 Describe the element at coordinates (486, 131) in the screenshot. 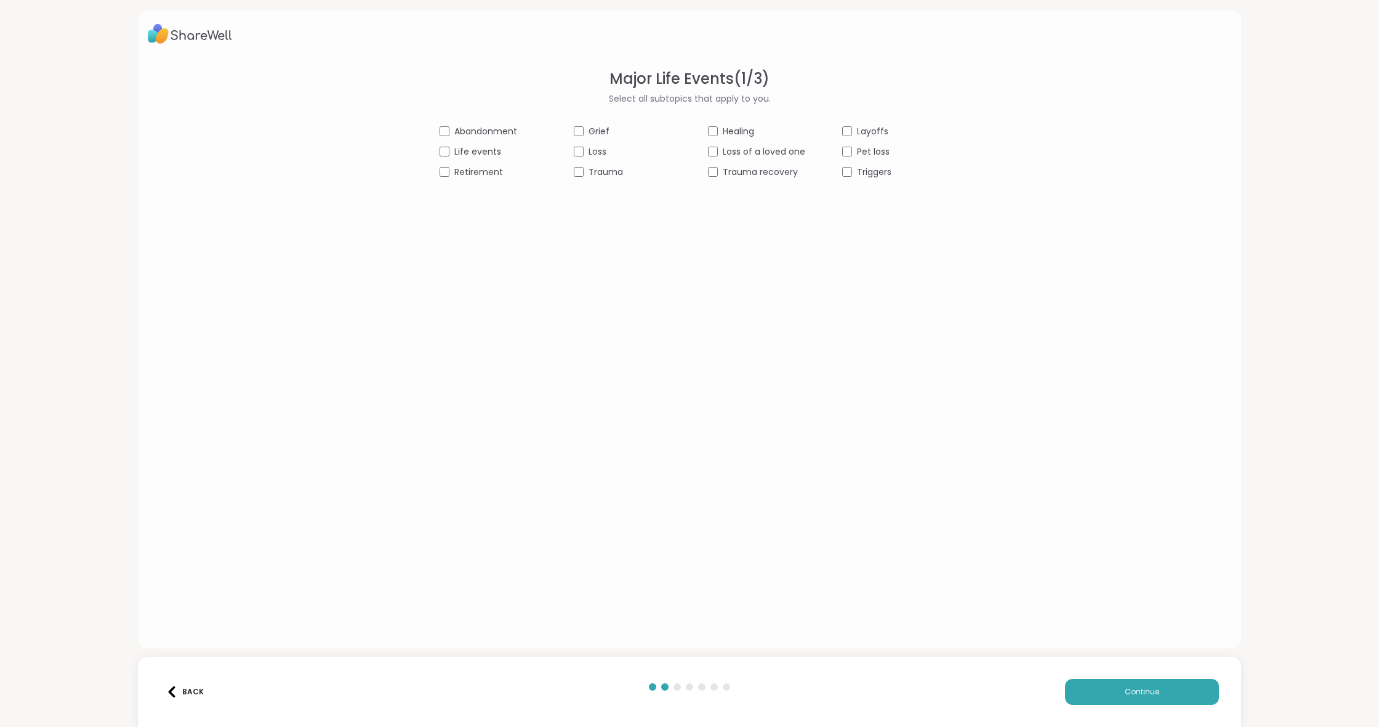

I see `span: Abandonment` at that location.